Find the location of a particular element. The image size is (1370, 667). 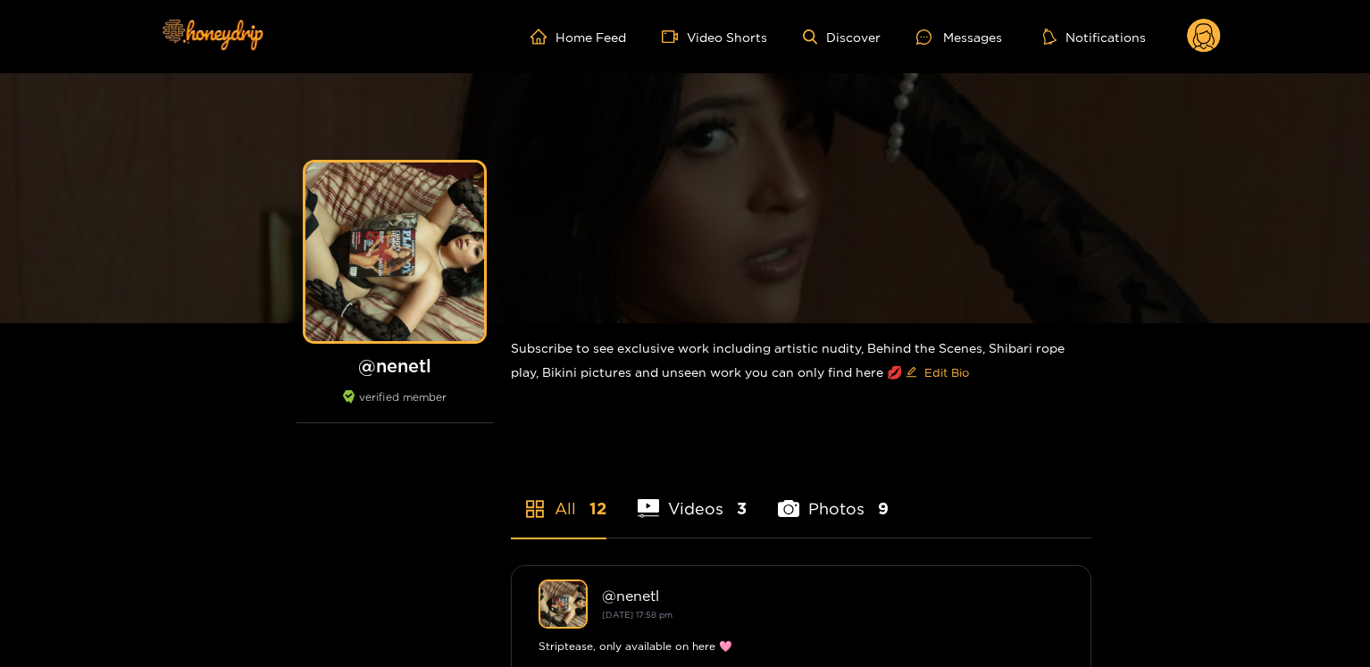

div: verified member is located at coordinates (395, 406).